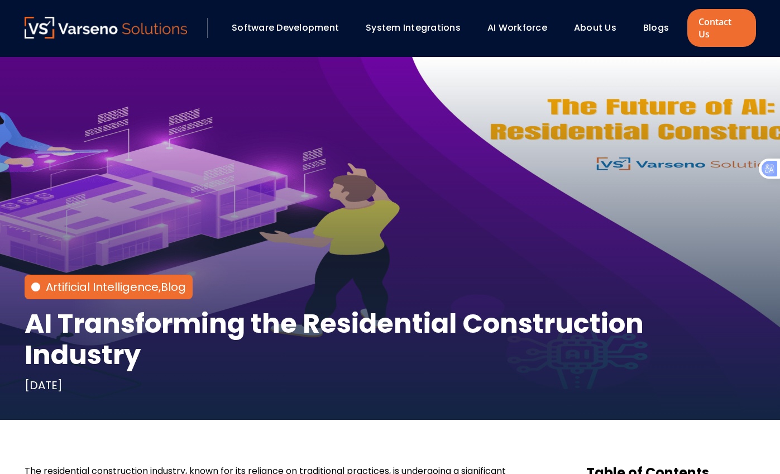  Describe the element at coordinates (102, 287) in the screenshot. I see `a: Artificial Intelligence` at that location.